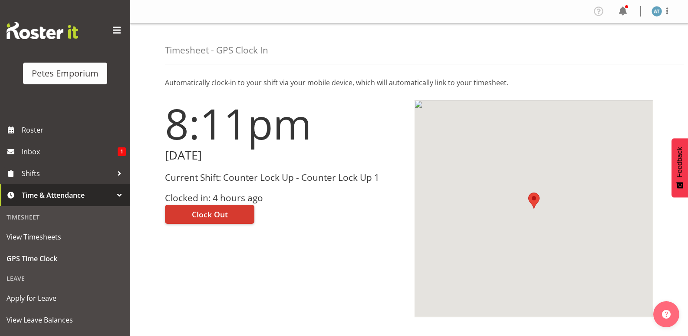  Describe the element at coordinates (65, 237) in the screenshot. I see `span: View Timesheets` at that location.